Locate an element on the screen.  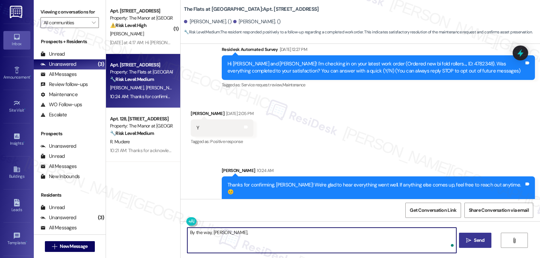
button: Share Conversation via email is located at coordinates (499, 210).